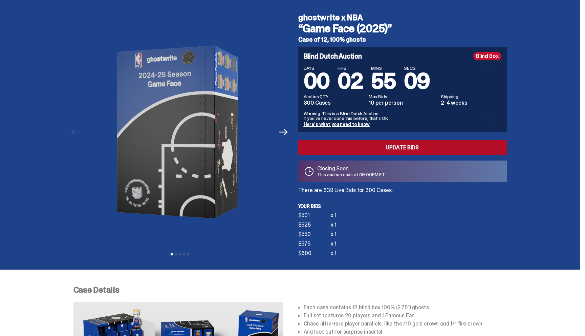 This screenshot has height=336, width=585. What do you see at coordinates (471, 103) in the screenshot?
I see `dd: 2-4 weeks` at bounding box center [471, 103].